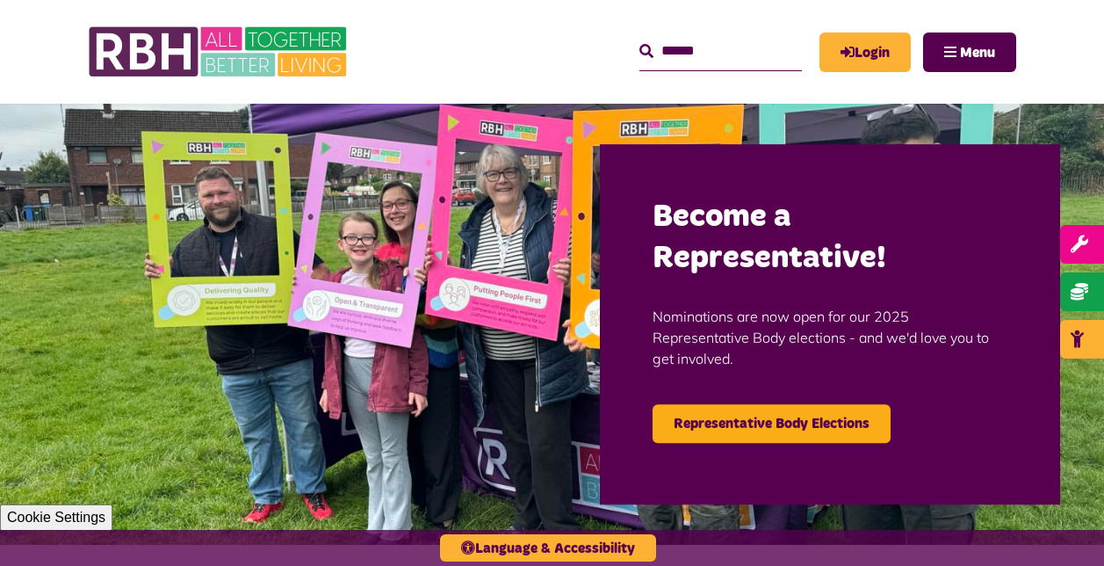 Image resolution: width=1104 pixels, height=566 pixels. Describe the element at coordinates (970, 52) in the screenshot. I see `button: Navigation` at that location.